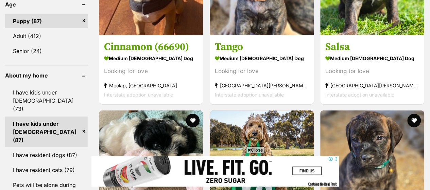 This screenshot has height=190, width=430. I want to click on header: About my home, so click(47, 75).